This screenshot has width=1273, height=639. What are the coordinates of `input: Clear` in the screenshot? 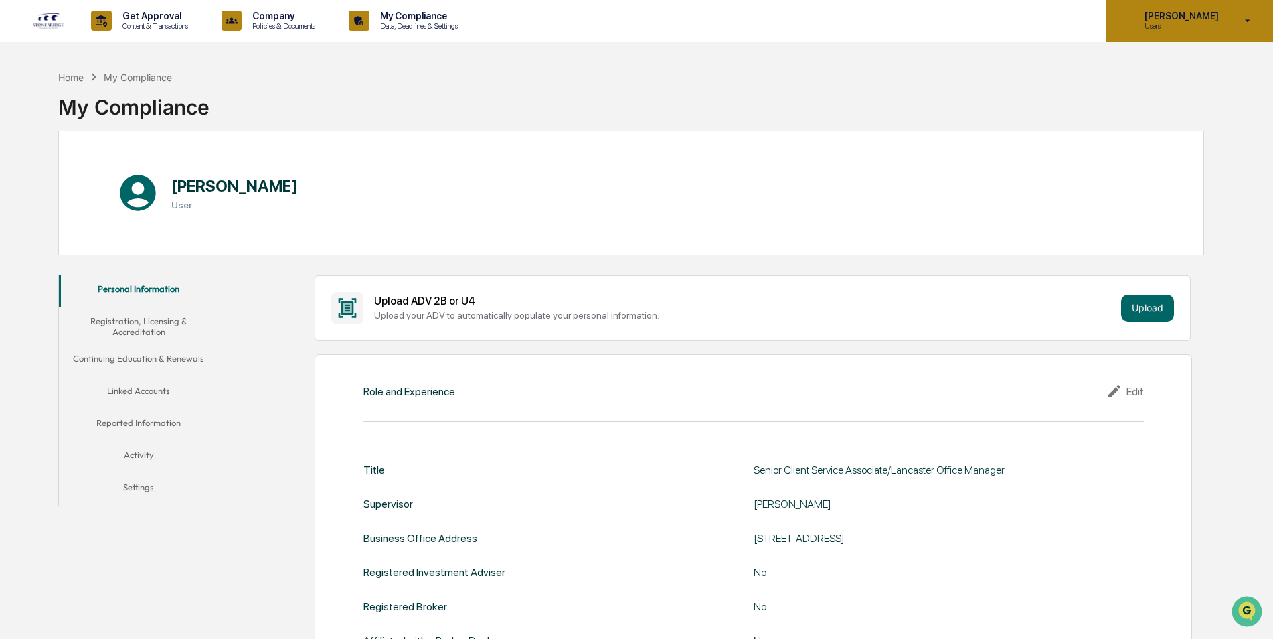 It's located at (128, 68).